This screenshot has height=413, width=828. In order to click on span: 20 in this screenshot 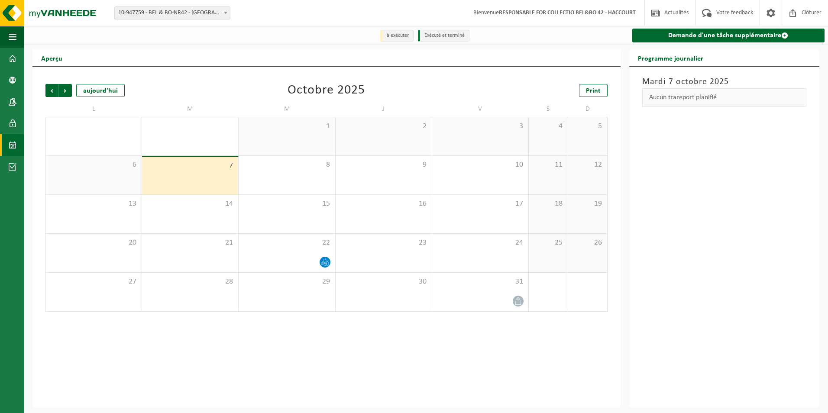, I will do `click(94, 243)`.